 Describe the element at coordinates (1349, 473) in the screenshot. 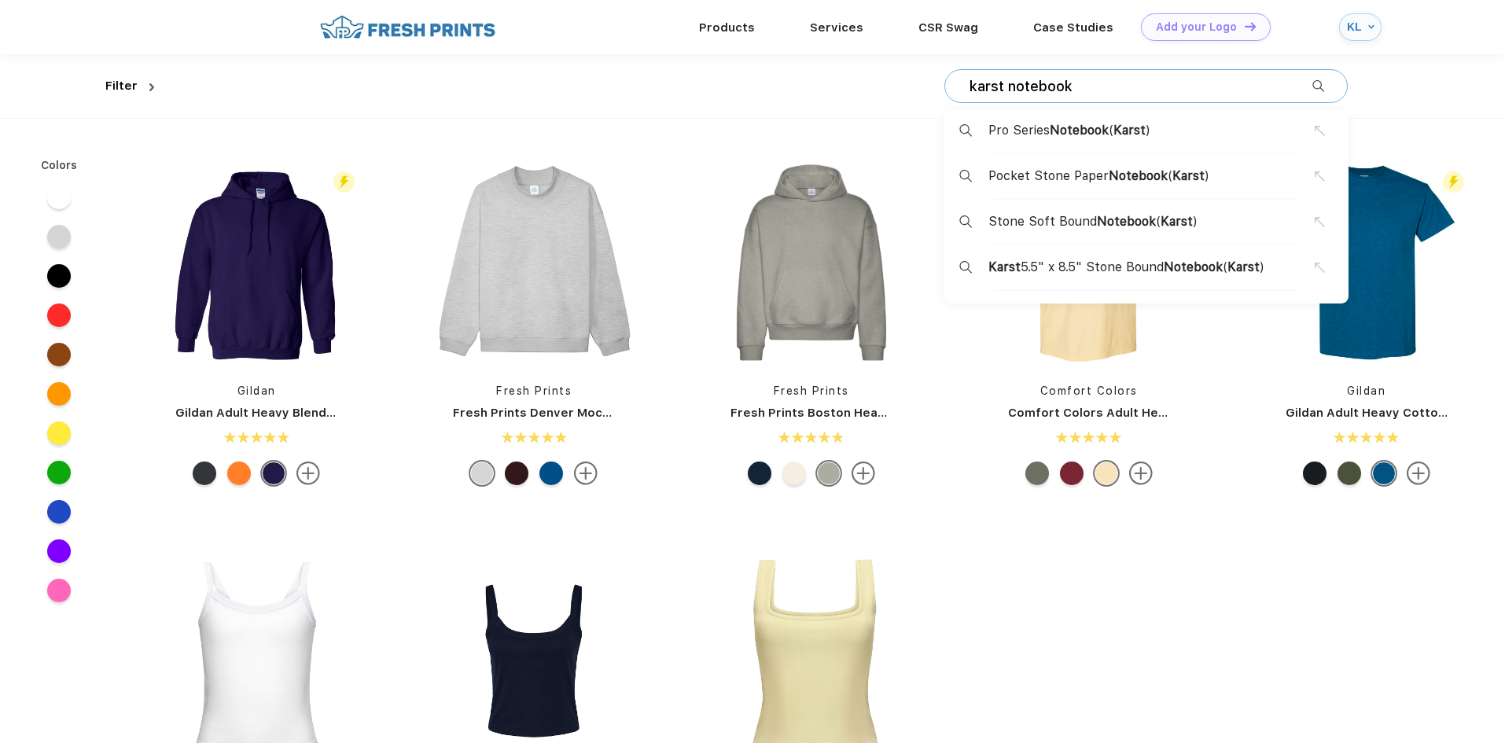

I see `div: Military Green` at that location.